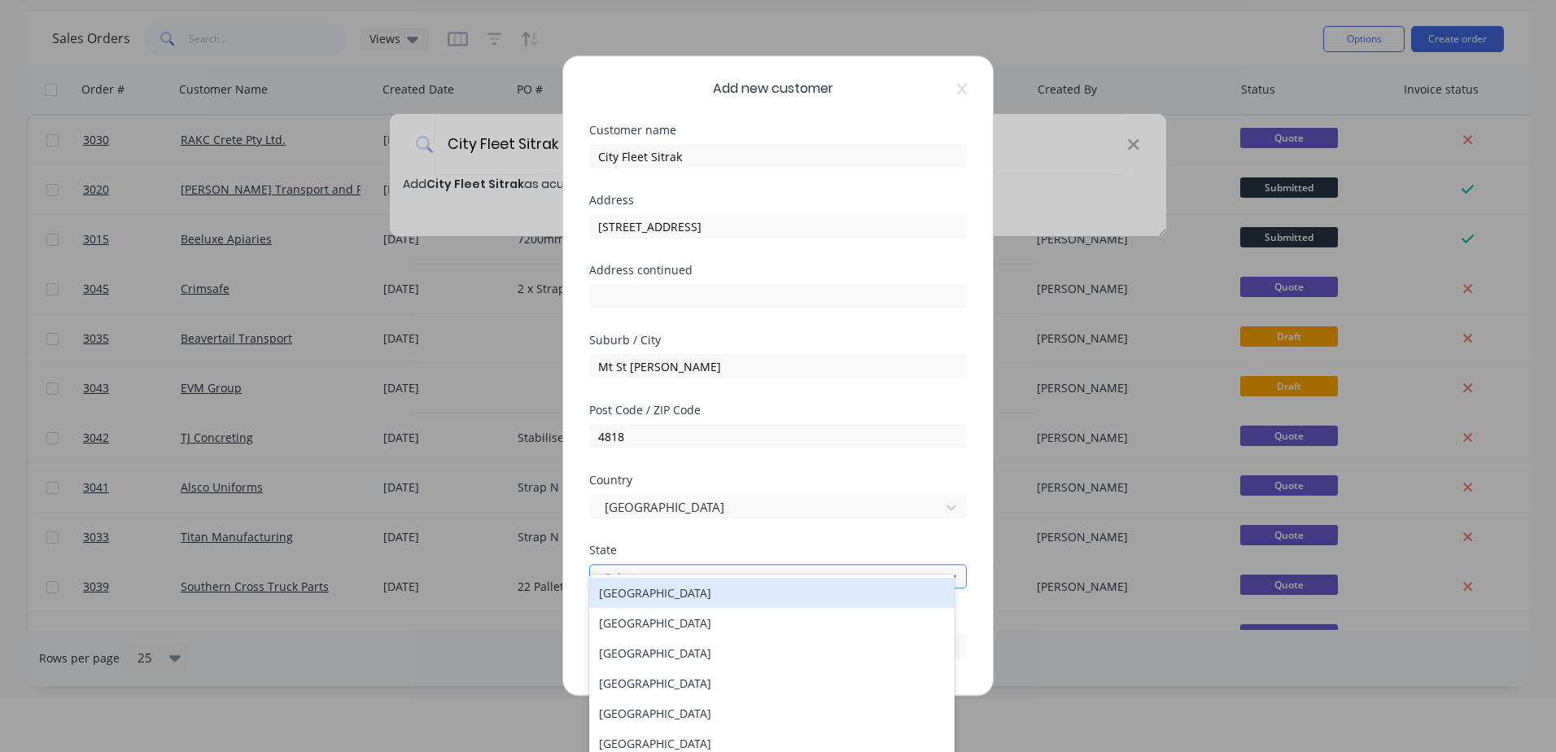  Describe the element at coordinates (778, 340) in the screenshot. I see `div: Suburb / City` at that location.